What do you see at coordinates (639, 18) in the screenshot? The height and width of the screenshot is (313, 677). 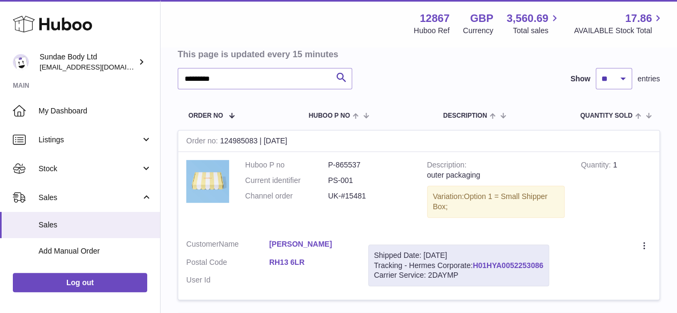 I see `span: 17.86` at bounding box center [639, 18].